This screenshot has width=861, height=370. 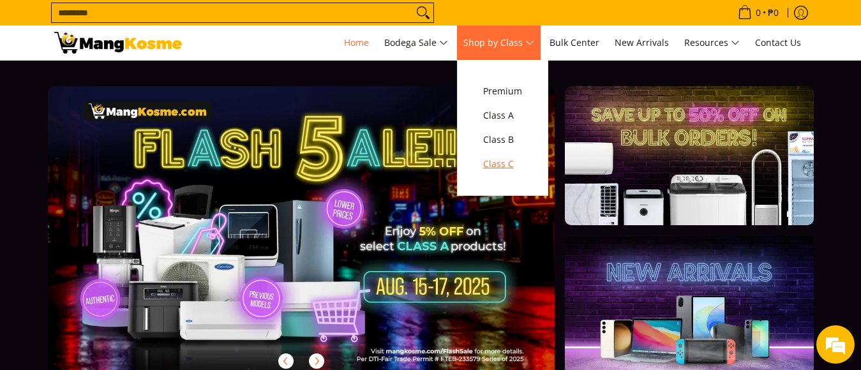 I want to click on nav: Main Menu, so click(x=501, y=43).